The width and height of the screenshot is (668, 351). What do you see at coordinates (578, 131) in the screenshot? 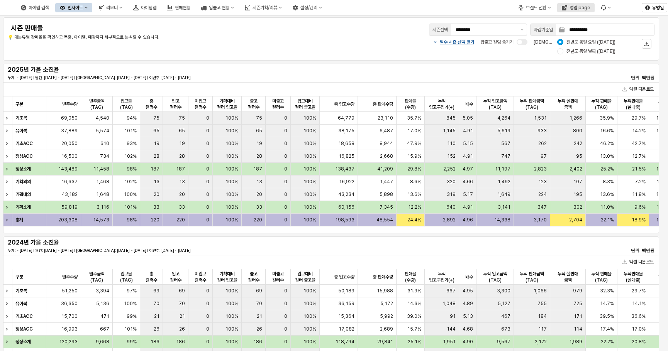
I see `span: 800` at bounding box center [578, 131].